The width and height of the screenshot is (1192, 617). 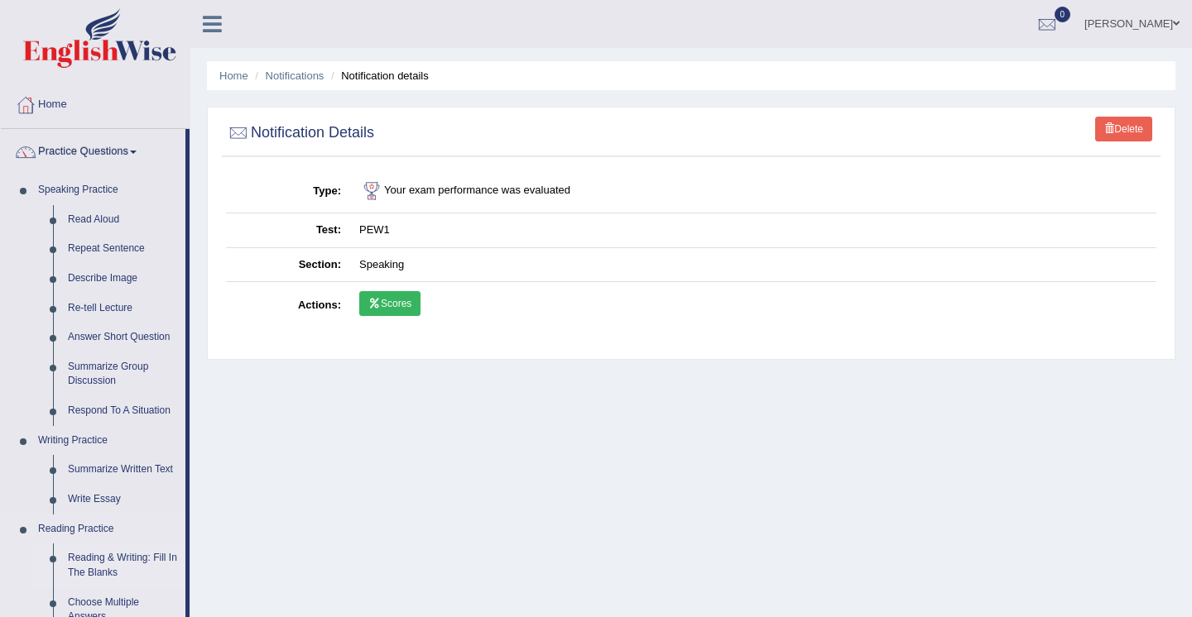 What do you see at coordinates (93, 150) in the screenshot?
I see `a: Practice Questions` at bounding box center [93, 150].